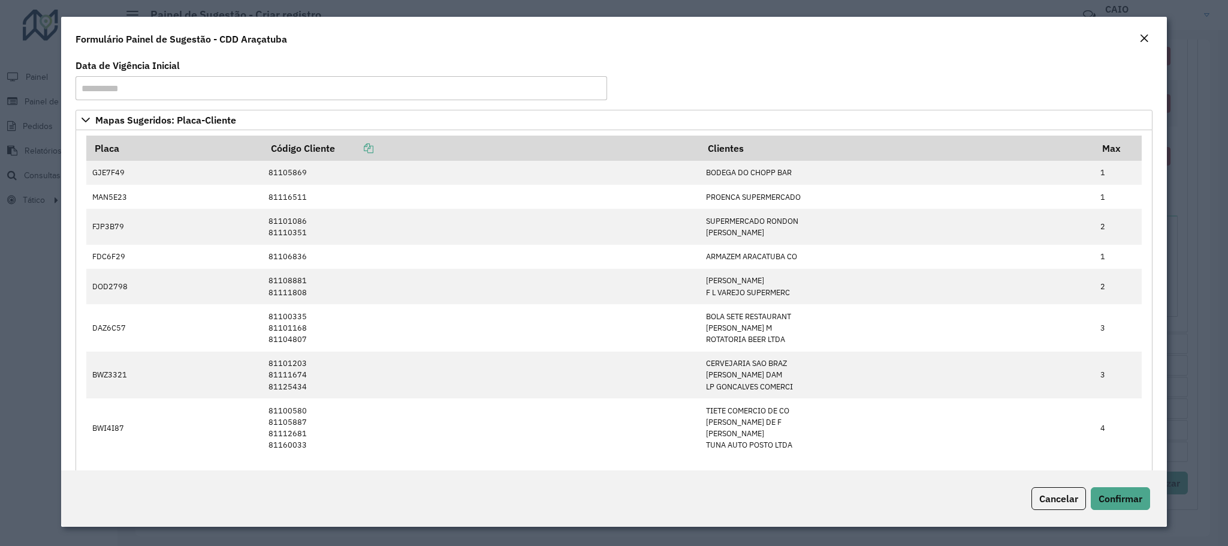 This screenshot has height=546, width=1228. What do you see at coordinates (354, 148) in the screenshot?
I see `a: Copiar` at bounding box center [354, 148].